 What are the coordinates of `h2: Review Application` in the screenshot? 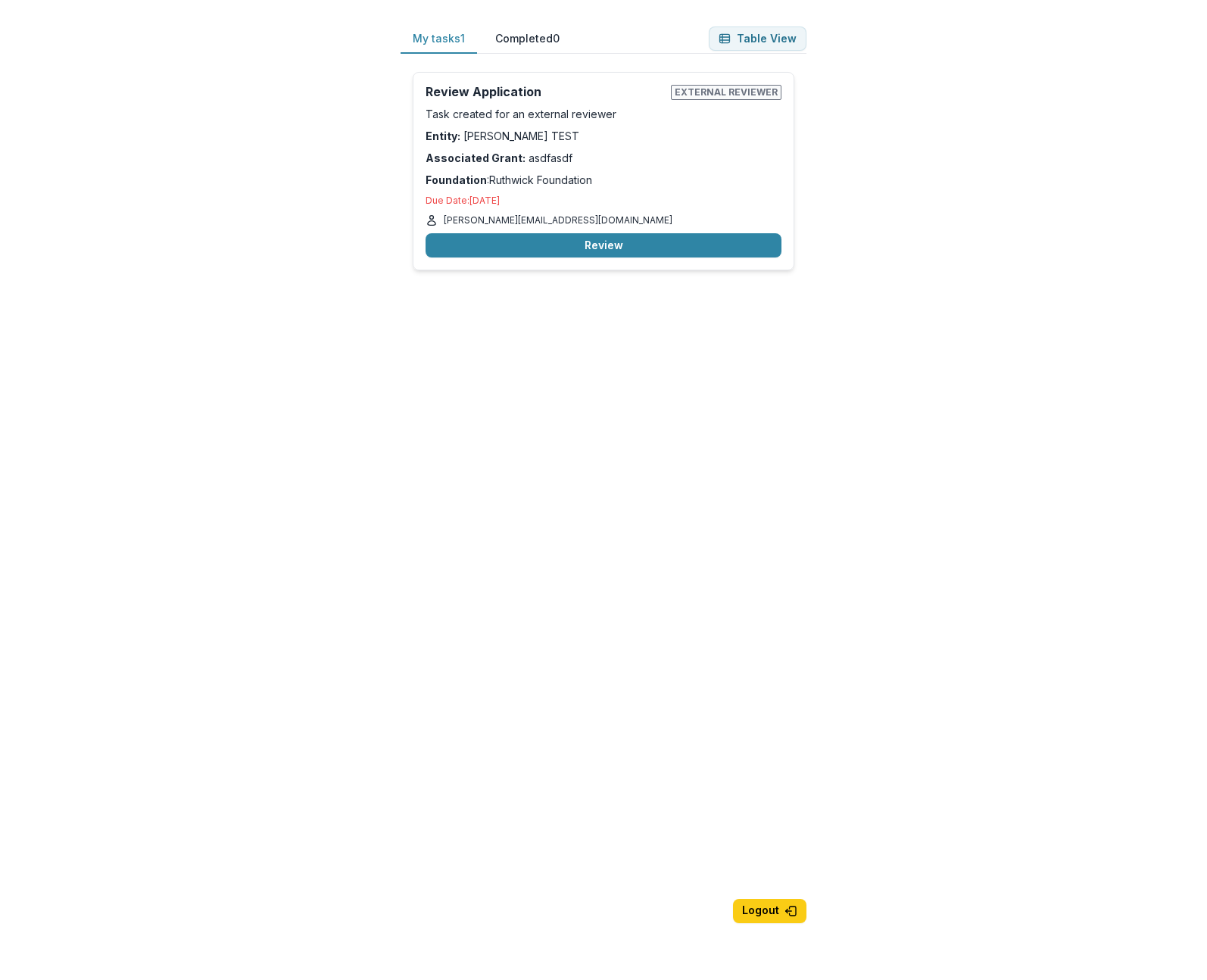 It's located at (545, 91).